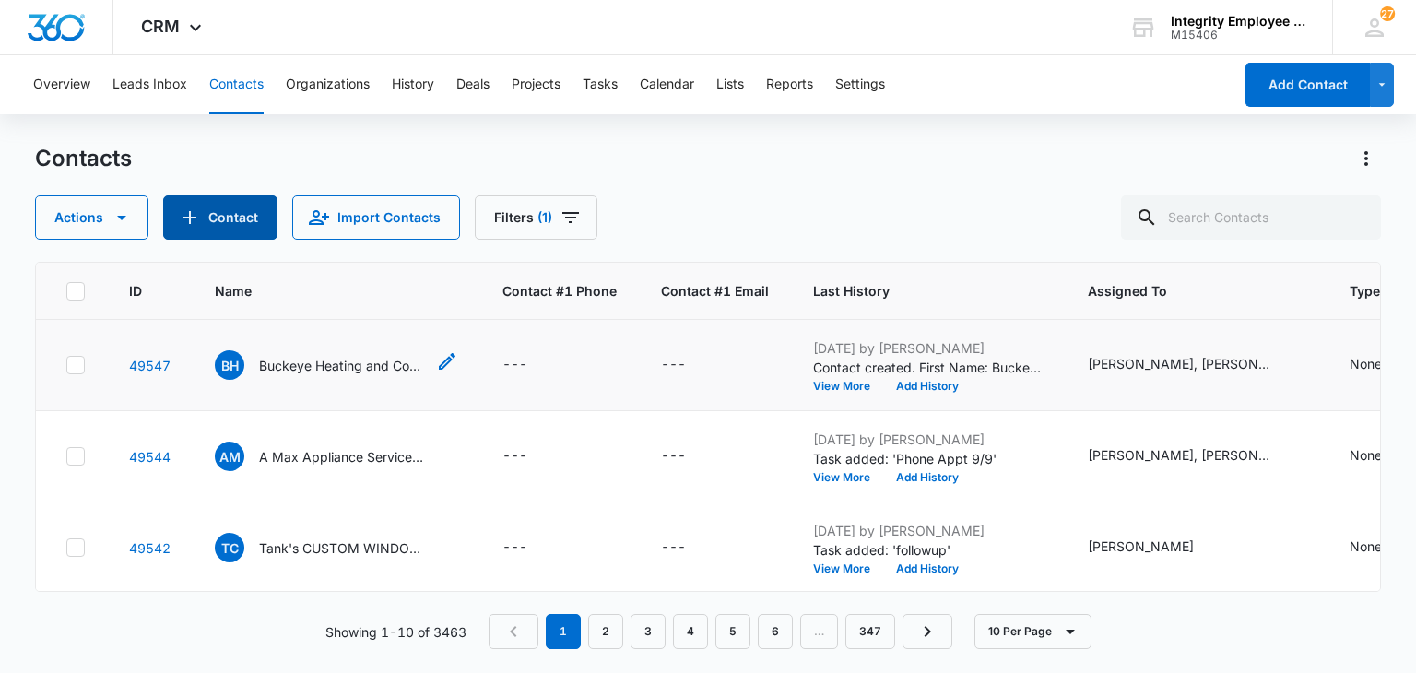 The height and width of the screenshot is (673, 1416). What do you see at coordinates (648, 631) in the screenshot?
I see `a: Page 3` at bounding box center [648, 631].